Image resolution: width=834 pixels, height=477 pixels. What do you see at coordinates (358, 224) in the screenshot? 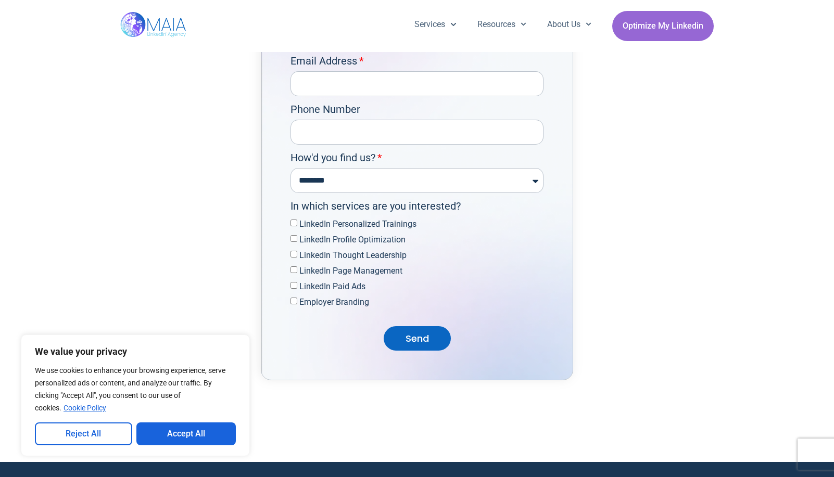
I see `label: LinkedIn Personalized Trainings` at bounding box center [358, 224].